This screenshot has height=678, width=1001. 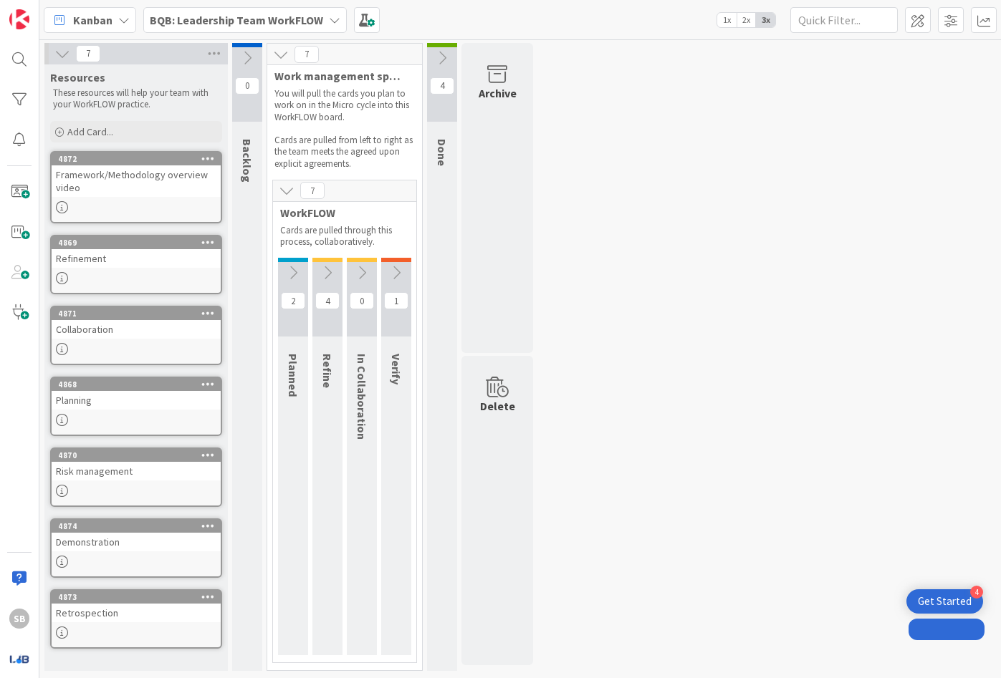 I want to click on div: Open Get Started checklist, remaining modules: 4, so click(x=944, y=602).